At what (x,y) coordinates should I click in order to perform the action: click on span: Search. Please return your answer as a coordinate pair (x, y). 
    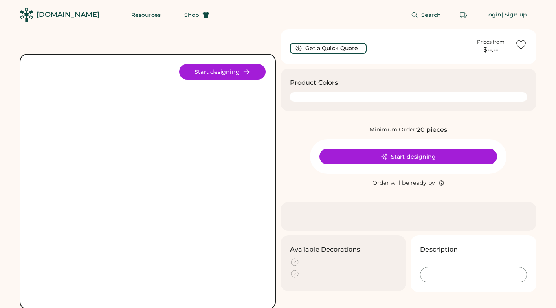
    Looking at the image, I should click on (431, 15).